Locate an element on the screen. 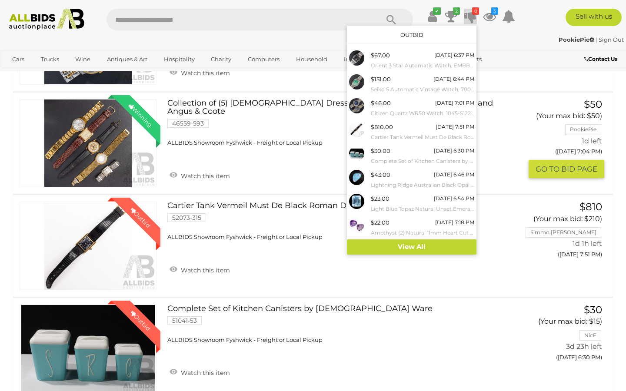  img: Allbids.com.au is located at coordinates (47, 19).